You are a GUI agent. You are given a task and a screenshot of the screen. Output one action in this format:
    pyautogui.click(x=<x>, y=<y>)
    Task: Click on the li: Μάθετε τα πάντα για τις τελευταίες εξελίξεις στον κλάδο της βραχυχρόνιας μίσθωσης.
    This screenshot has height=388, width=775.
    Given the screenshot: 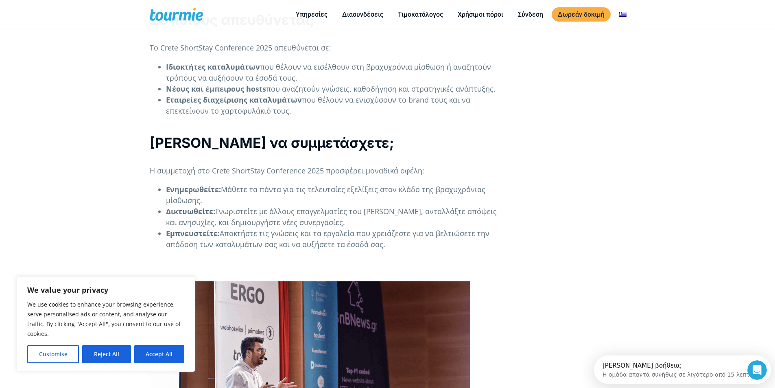 What is the action you would take?
    pyautogui.click(x=334, y=195)
    